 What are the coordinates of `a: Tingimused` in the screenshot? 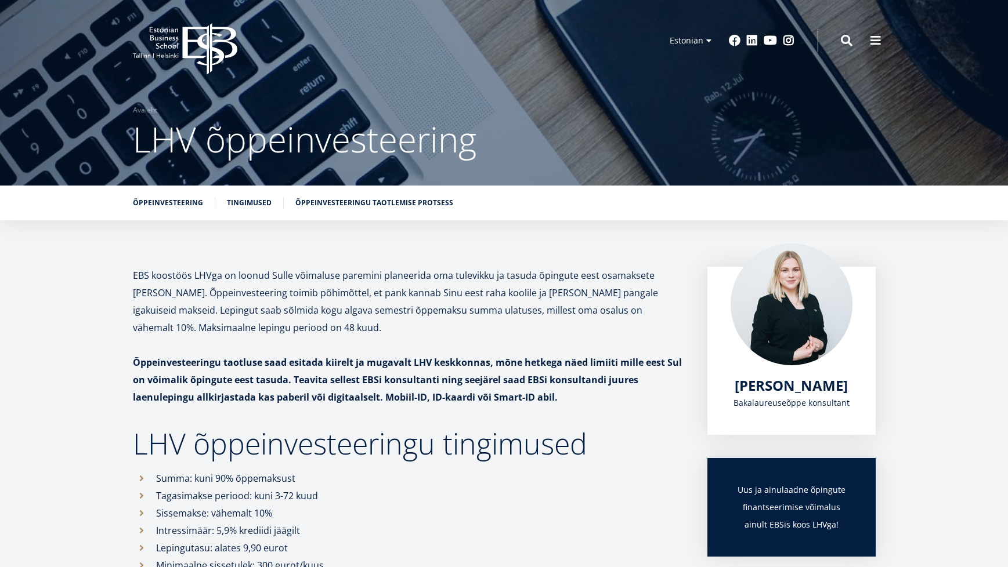 It's located at (249, 203).